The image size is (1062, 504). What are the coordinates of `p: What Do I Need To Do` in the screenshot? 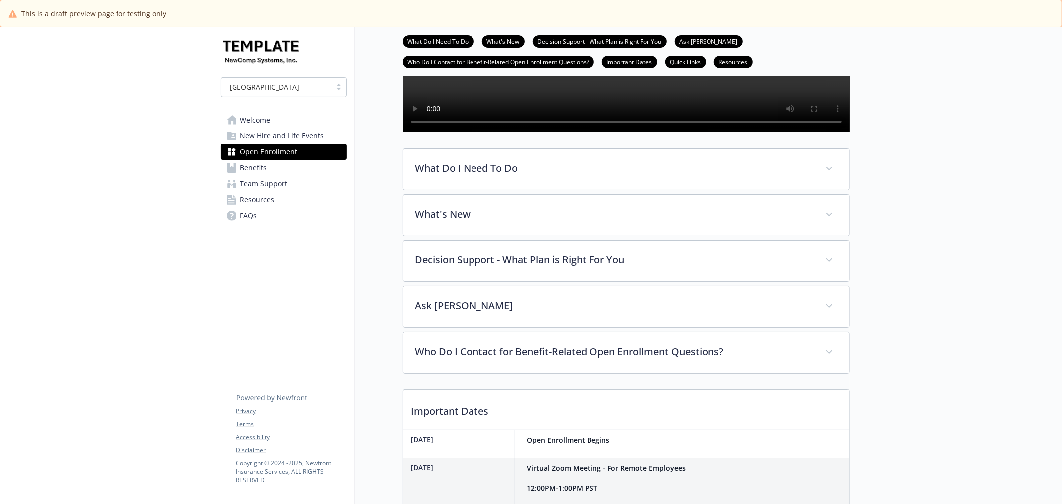 It's located at (615, 168).